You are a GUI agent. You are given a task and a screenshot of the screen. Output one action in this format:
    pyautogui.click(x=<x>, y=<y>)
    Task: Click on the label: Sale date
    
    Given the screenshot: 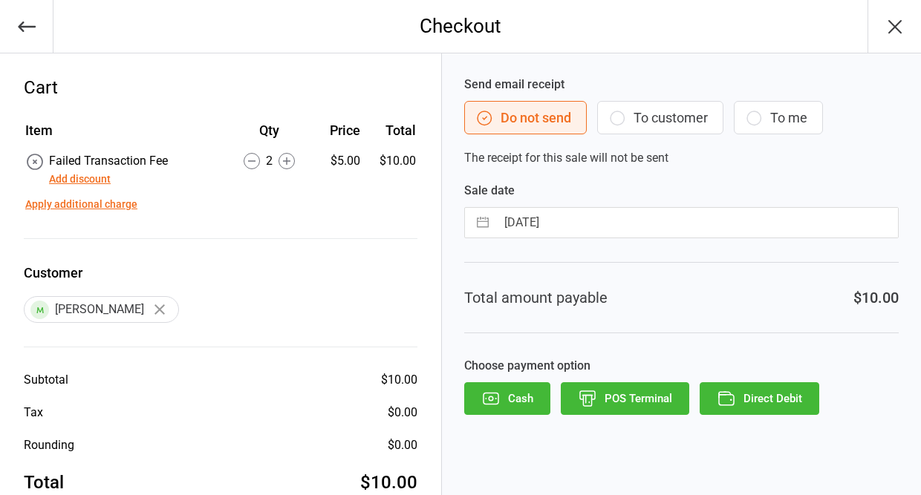 What is the action you would take?
    pyautogui.click(x=681, y=191)
    